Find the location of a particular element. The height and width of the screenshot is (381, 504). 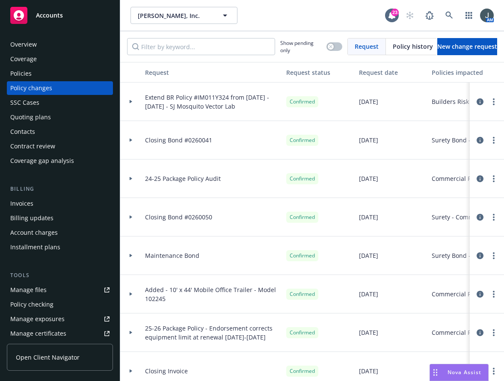

div: Billing is located at coordinates (60, 189).